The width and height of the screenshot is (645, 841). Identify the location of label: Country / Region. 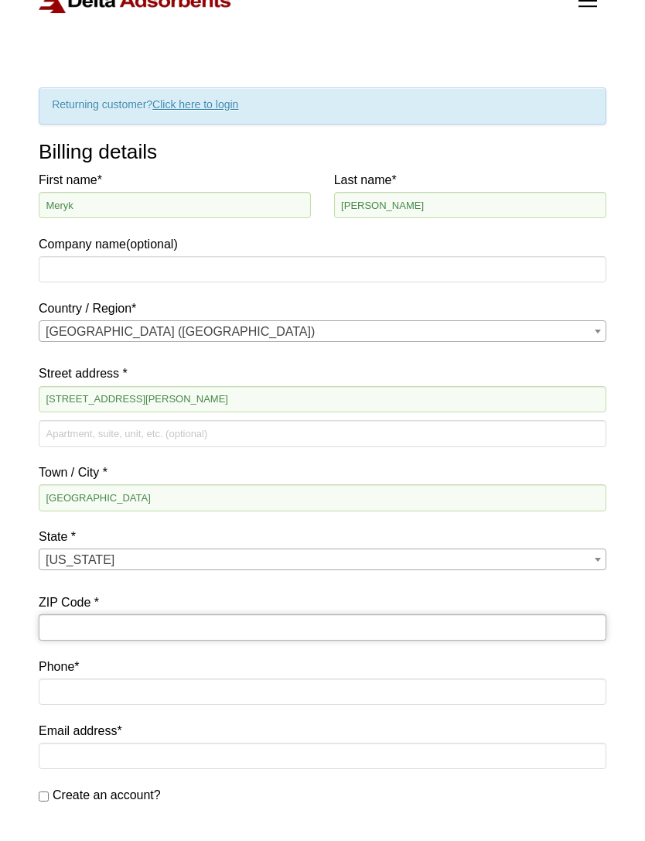
(323, 308).